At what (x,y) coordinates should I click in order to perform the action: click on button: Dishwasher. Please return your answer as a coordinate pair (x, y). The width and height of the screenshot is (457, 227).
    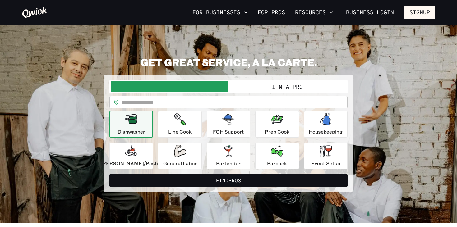
    Looking at the image, I should click on (131, 124).